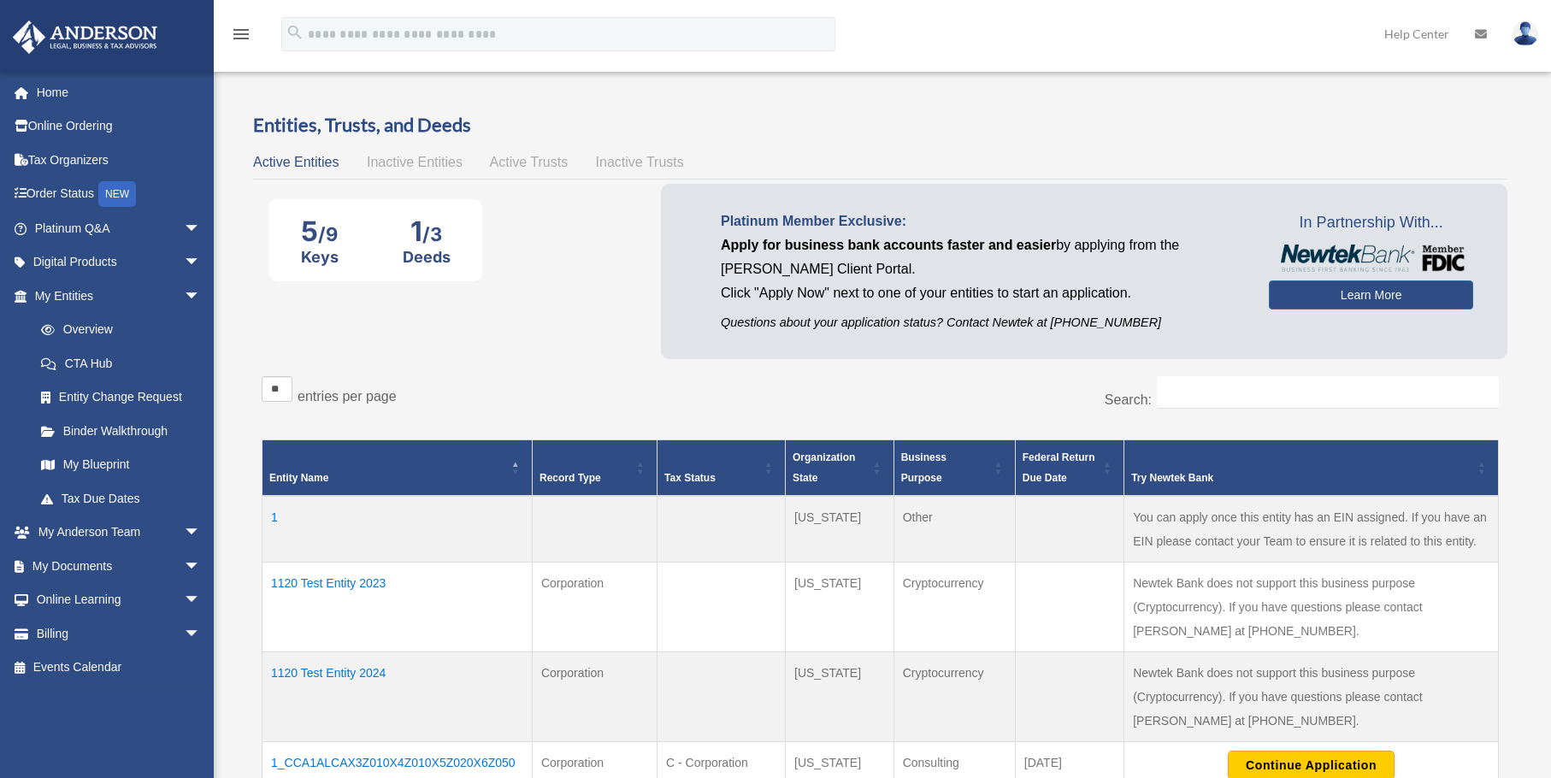 The height and width of the screenshot is (778, 1551). What do you see at coordinates (1069, 468) in the screenshot?
I see `th: Federal Return Due Date: Activate to sort` at bounding box center [1069, 468].